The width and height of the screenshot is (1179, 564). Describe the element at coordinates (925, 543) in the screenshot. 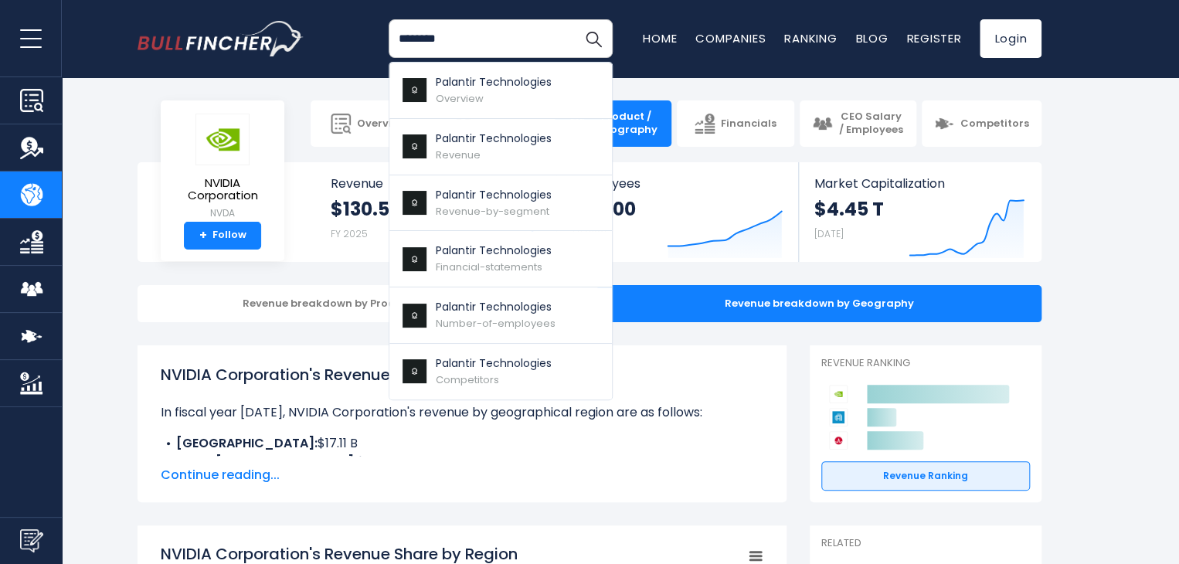

I see `p: Related` at that location.